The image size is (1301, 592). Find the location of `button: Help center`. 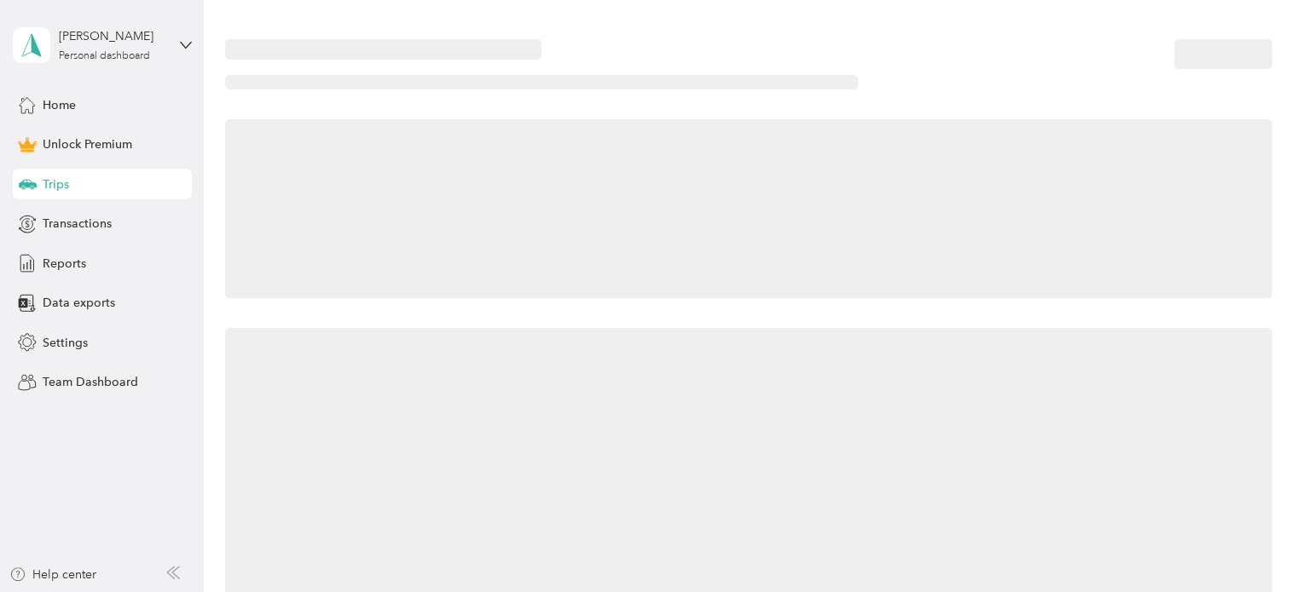

button: Help center is located at coordinates (53, 574).